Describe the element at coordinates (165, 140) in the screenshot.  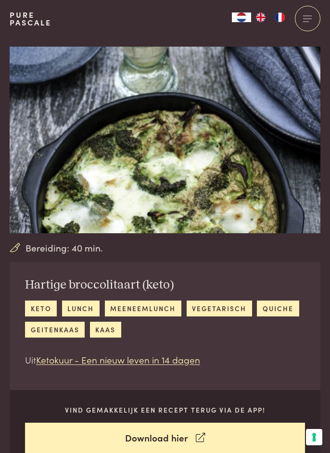
I see `img: Hartige broccolitaart (keto)` at that location.